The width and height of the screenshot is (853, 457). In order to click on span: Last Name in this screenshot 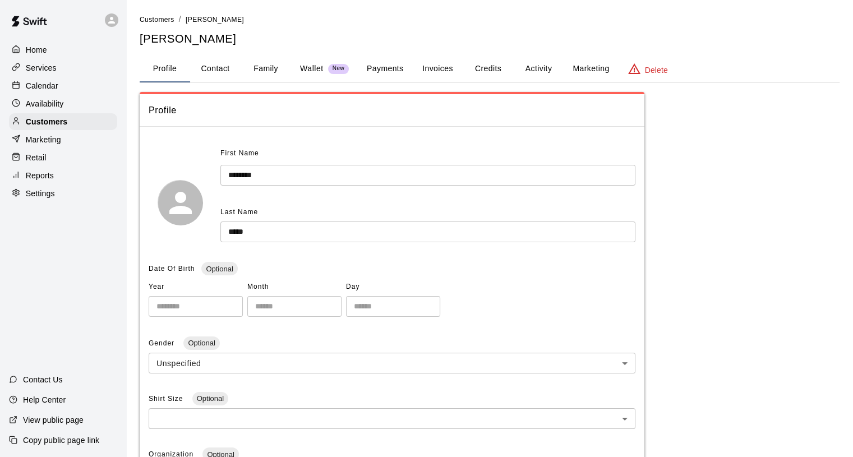, I will do `click(239, 212)`.